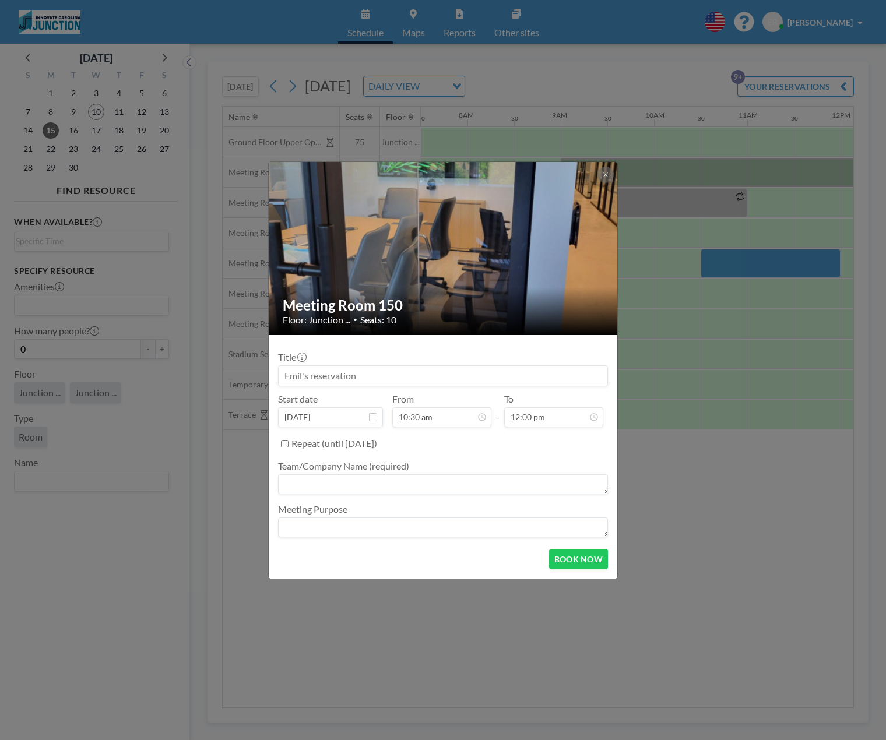 The image size is (886, 740). What do you see at coordinates (443, 376) in the screenshot?
I see `input: Emil's reservation` at bounding box center [443, 376].